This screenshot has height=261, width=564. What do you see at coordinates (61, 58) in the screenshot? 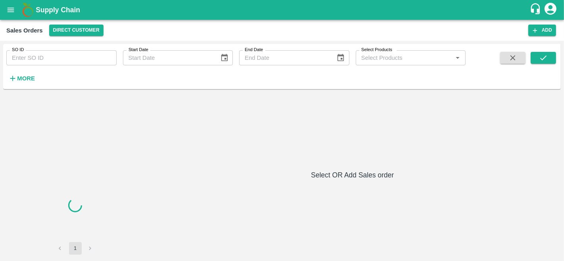
I see `input: Enter SO ID` at bounding box center [61, 58].